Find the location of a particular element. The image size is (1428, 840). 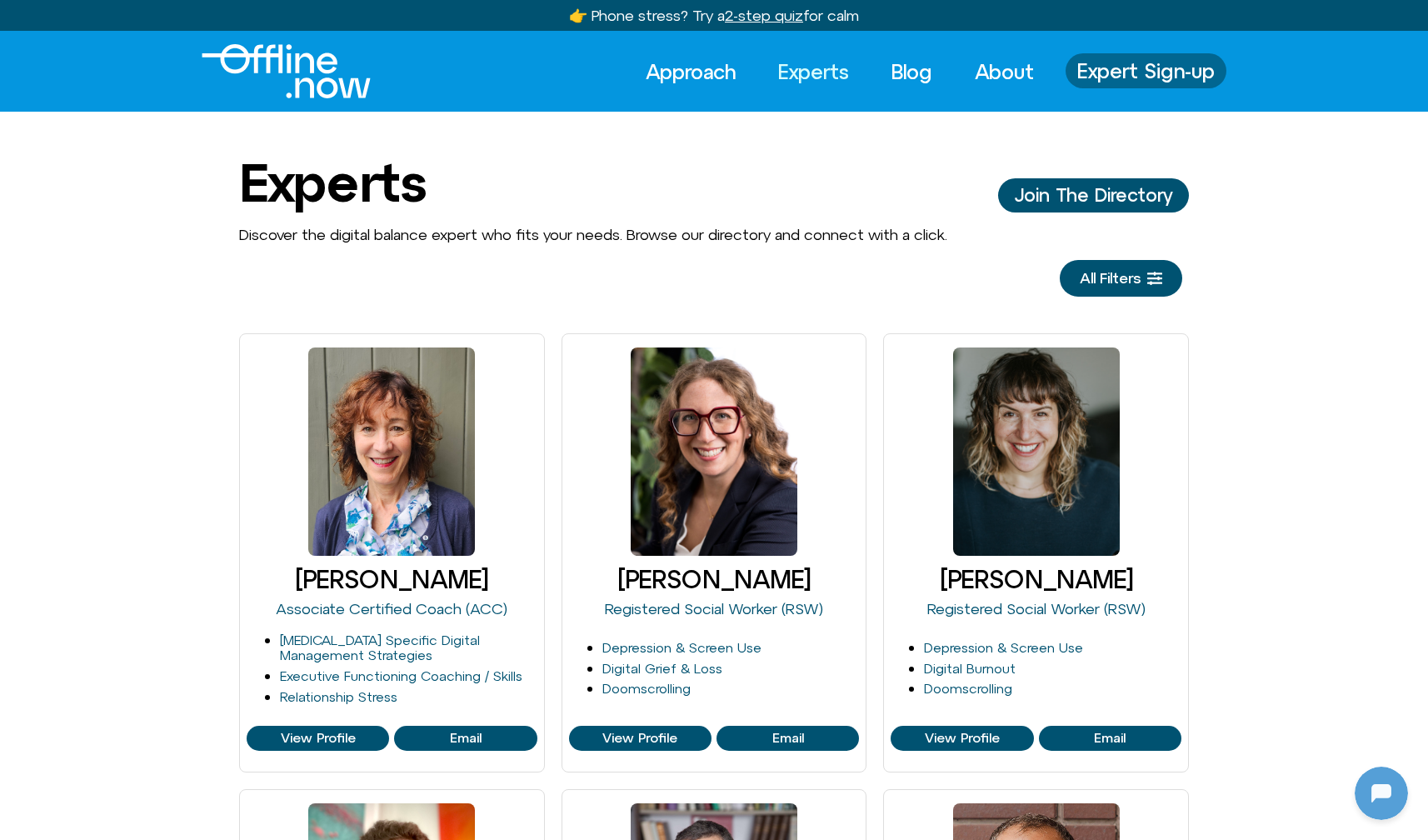

a: Relationship Stress is located at coordinates (338, 697).